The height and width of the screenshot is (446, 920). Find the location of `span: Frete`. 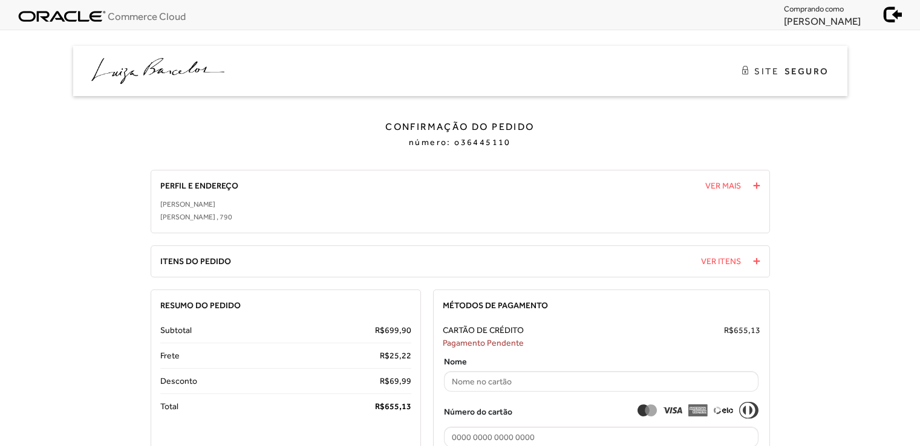

span: Frete is located at coordinates (170, 356).